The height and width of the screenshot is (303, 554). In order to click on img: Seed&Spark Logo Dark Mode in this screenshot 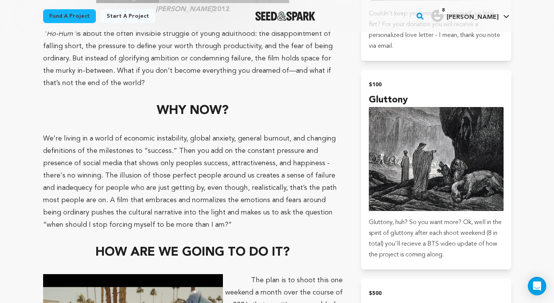, I will do `click(285, 16)`.